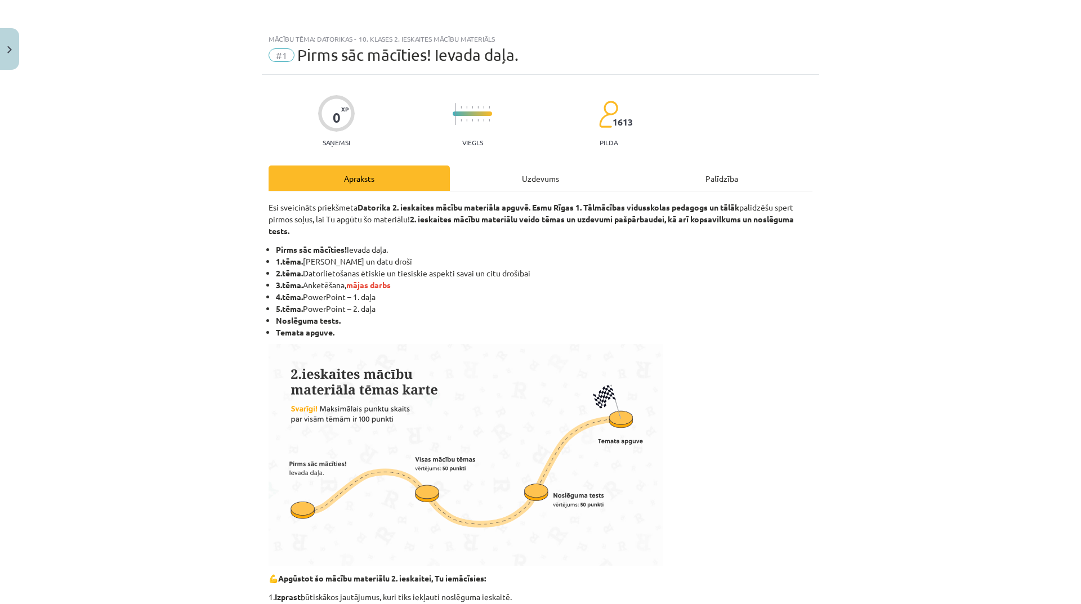 Image resolution: width=1081 pixels, height=604 pixels. What do you see at coordinates (311, 249) in the screenshot?
I see `b: Pirms sāc mācīties!` at bounding box center [311, 249].